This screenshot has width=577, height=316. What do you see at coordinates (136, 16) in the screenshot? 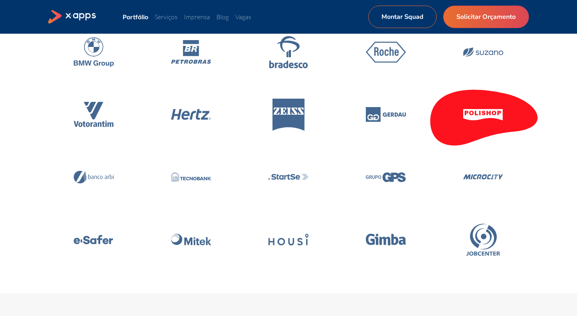
I see `a: Portfólio` at bounding box center [136, 16].